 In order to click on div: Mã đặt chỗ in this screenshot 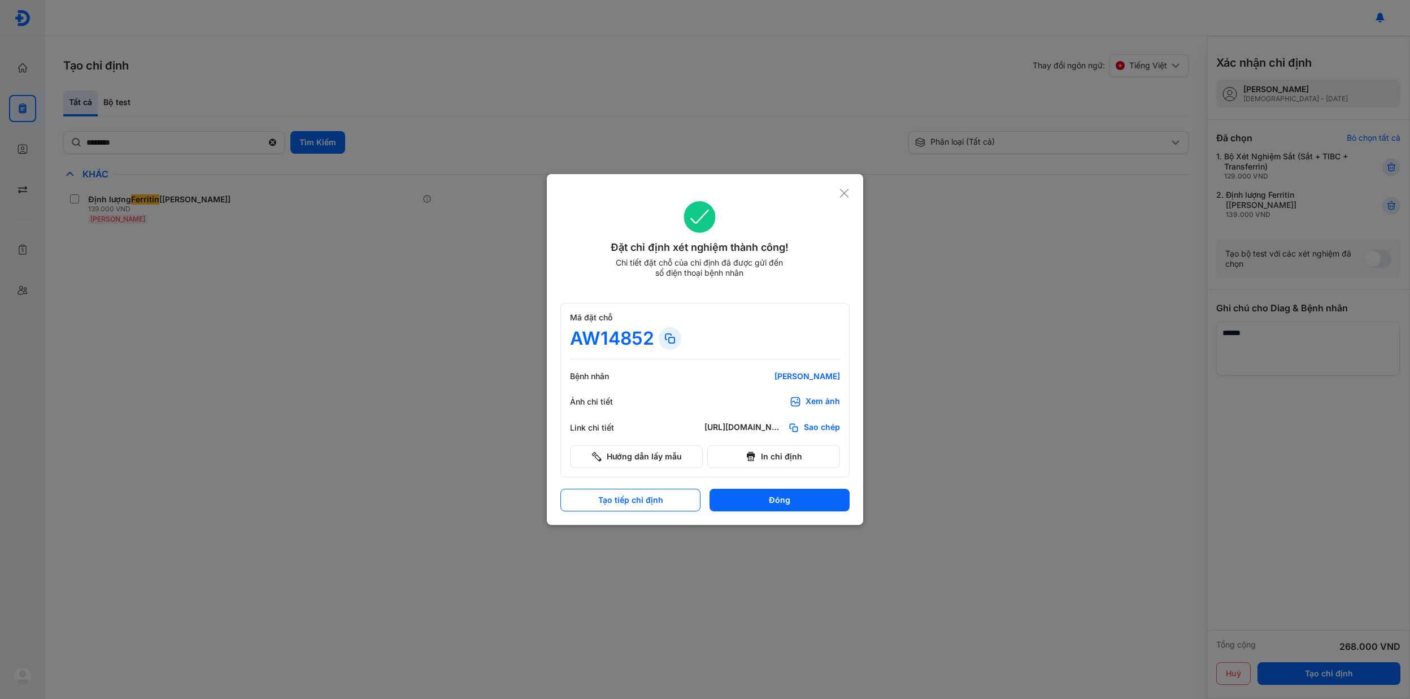, I will do `click(705, 318)`.